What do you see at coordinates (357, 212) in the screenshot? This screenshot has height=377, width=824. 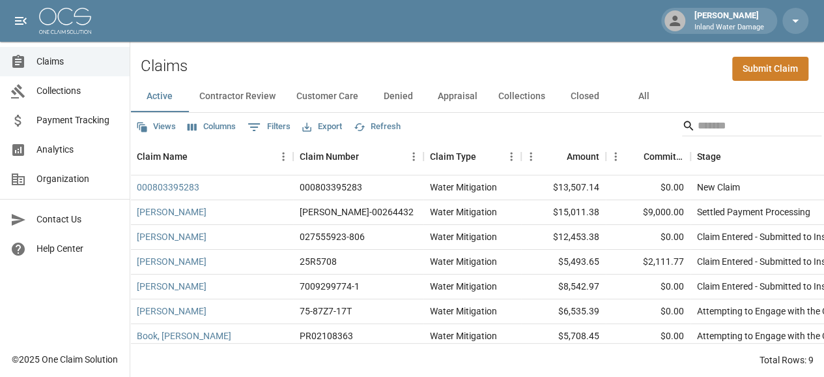 I see `div: CAHO-00264432` at bounding box center [357, 212].